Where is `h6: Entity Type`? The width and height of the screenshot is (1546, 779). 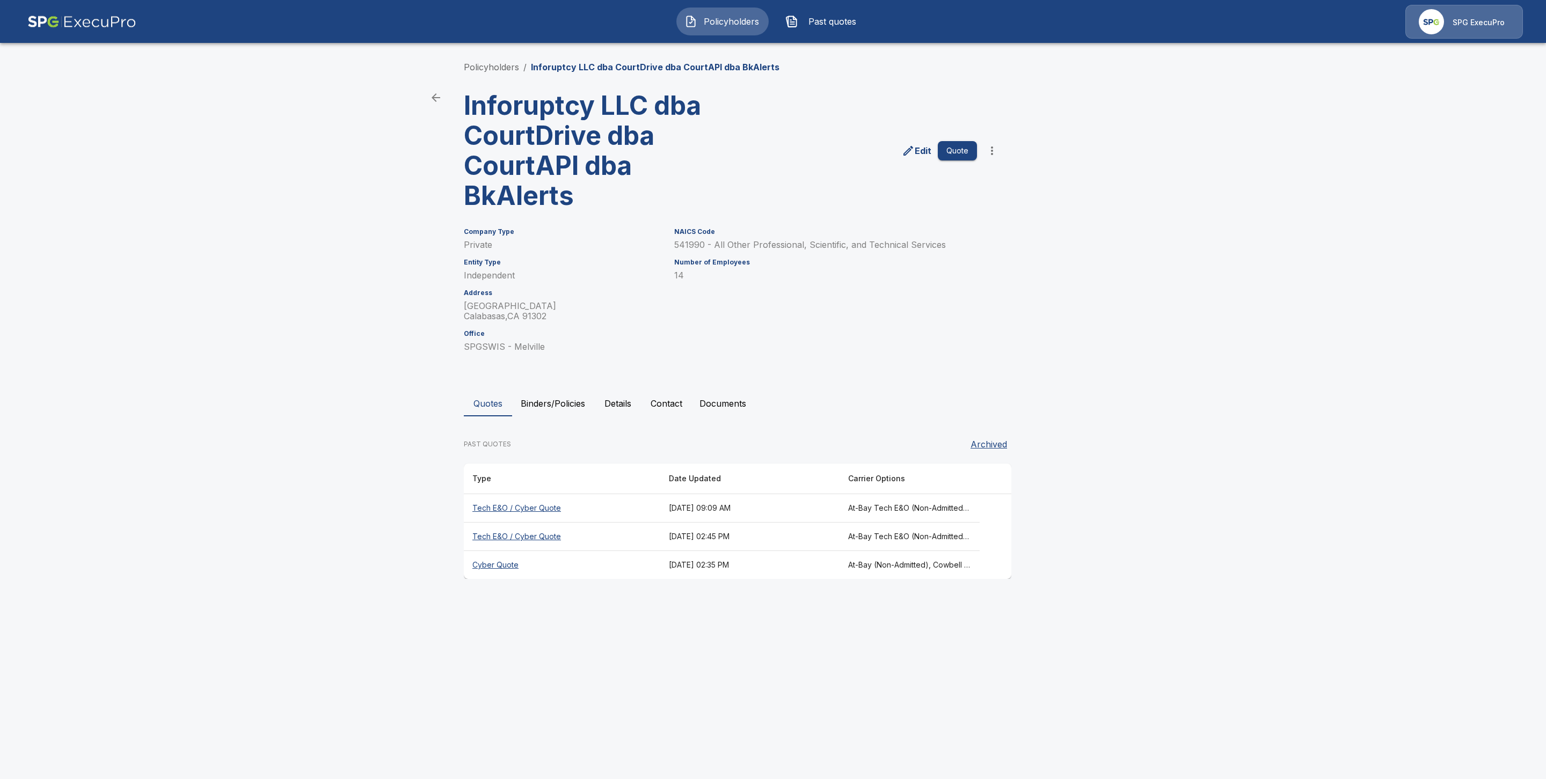
h6: Entity Type is located at coordinates (562, 262).